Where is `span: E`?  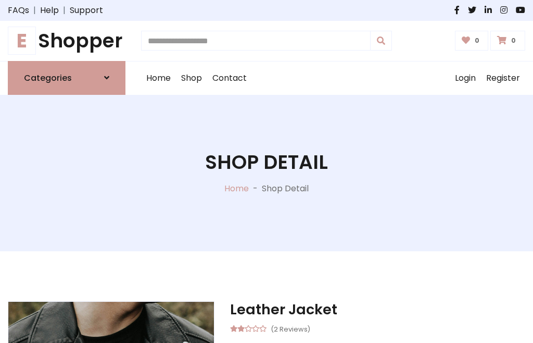
span: E is located at coordinates (22, 41).